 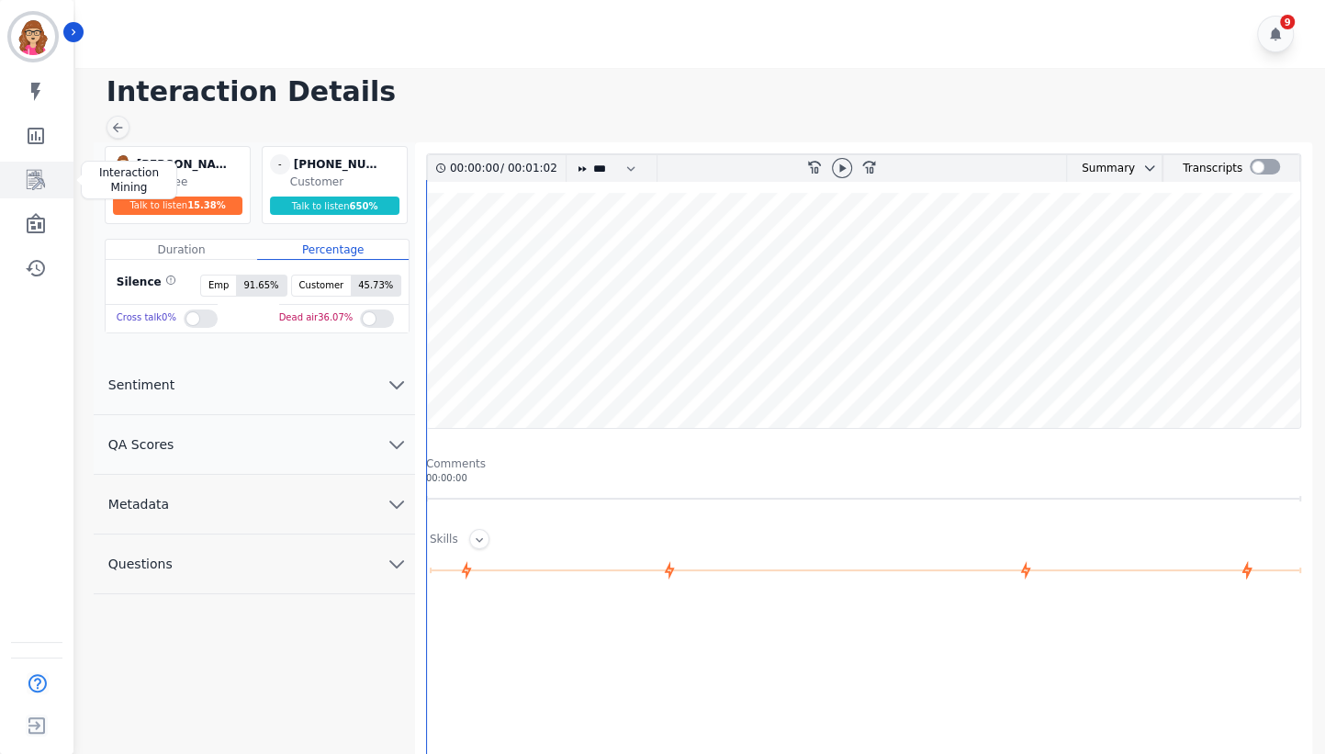 I want to click on div: Customer, so click(x=346, y=182).